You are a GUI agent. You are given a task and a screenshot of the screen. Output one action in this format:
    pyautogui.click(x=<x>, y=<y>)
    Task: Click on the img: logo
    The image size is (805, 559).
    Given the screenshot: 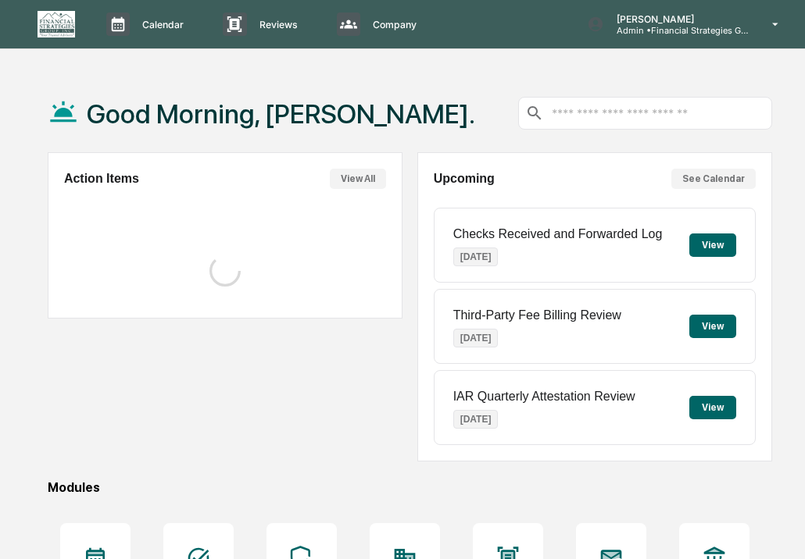 What is the action you would take?
    pyautogui.click(x=56, y=24)
    